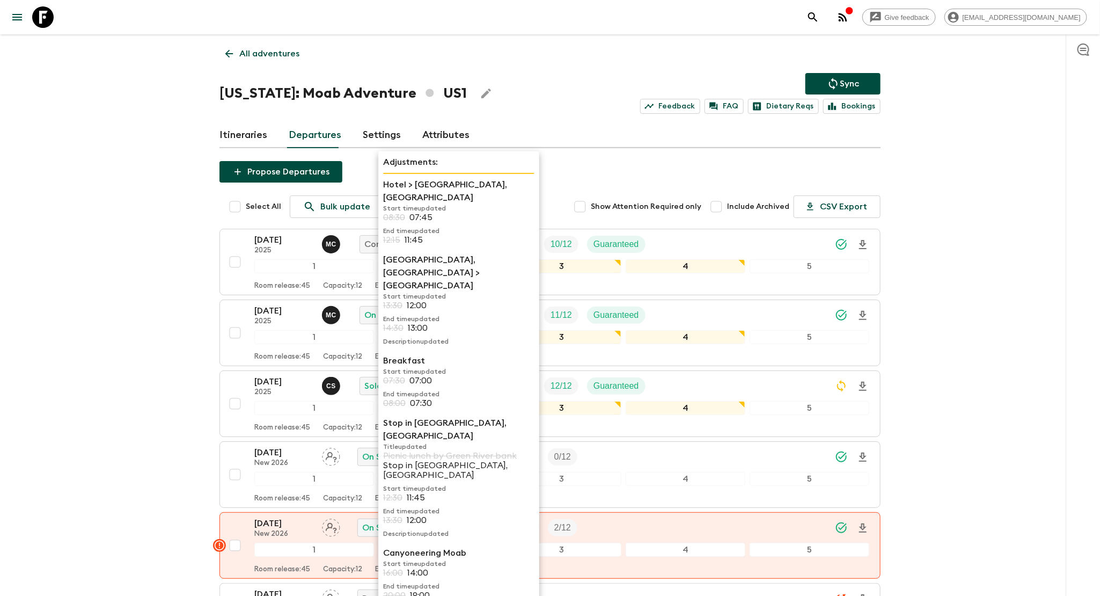 This screenshot has height=596, width=1100. Describe the element at coordinates (685, 549) in the screenshot. I see `div: 4` at that location.